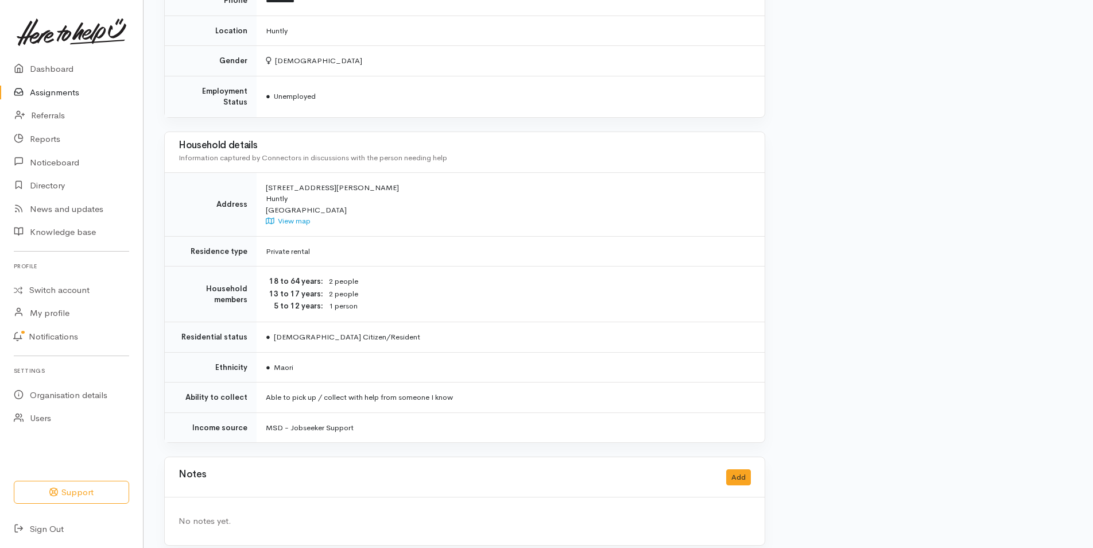 This screenshot has width=1093, height=548. I want to click on td: Residence type, so click(211, 251).